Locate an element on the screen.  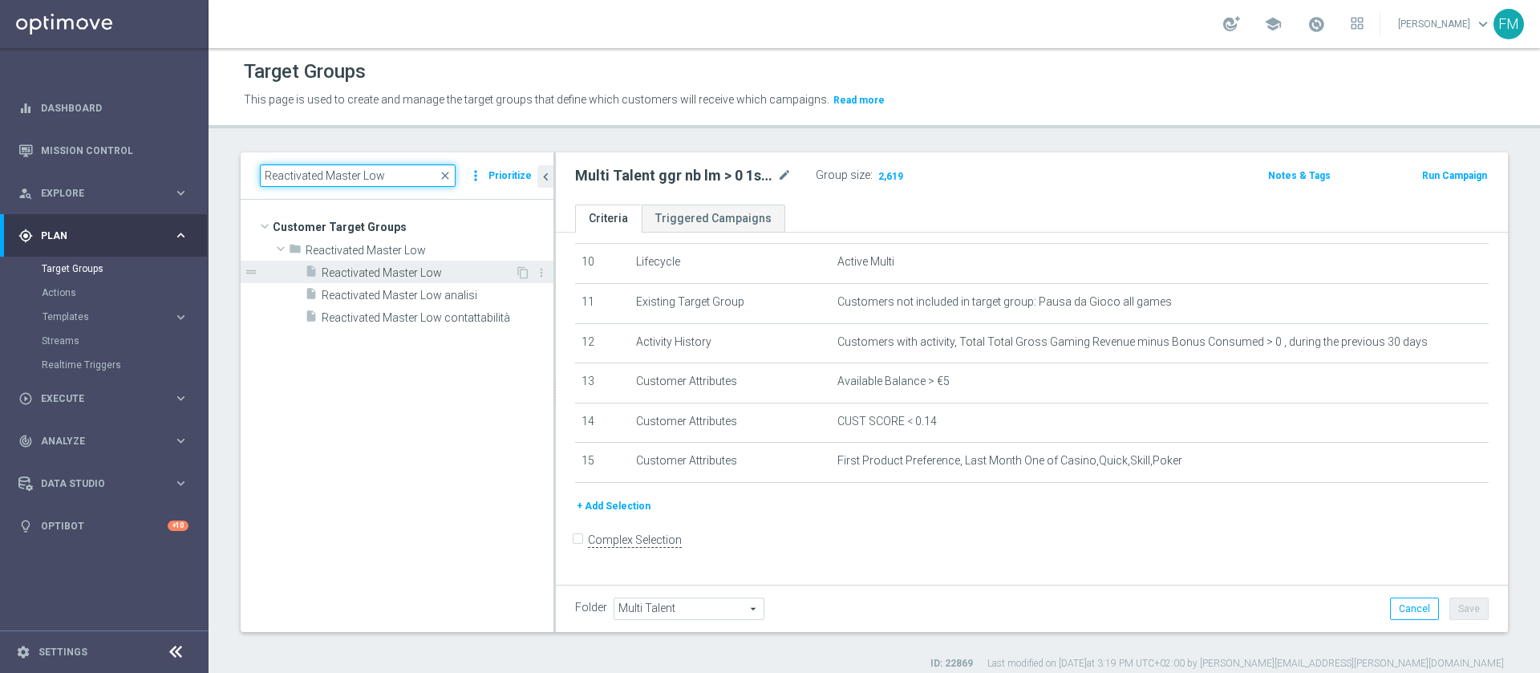
div: Execute is located at coordinates (95, 399).